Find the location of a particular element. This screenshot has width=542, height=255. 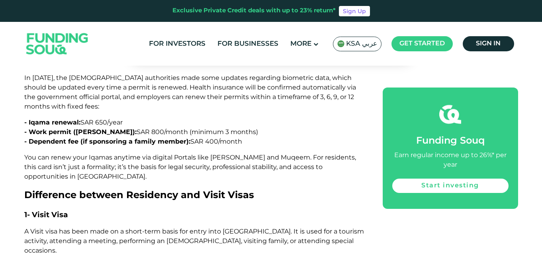

a: For Investors is located at coordinates (177, 44).